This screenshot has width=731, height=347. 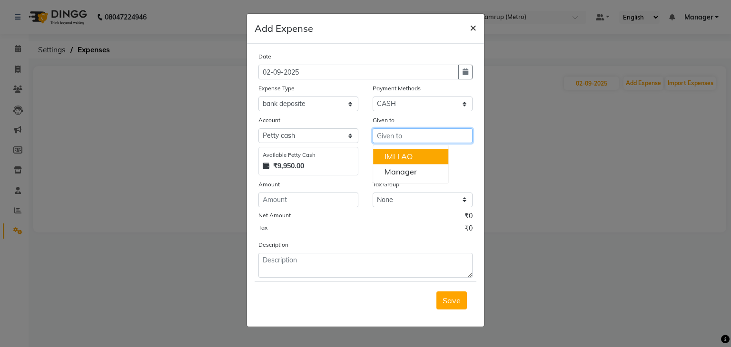 I want to click on ngb-highlight: Manager, so click(x=401, y=172).